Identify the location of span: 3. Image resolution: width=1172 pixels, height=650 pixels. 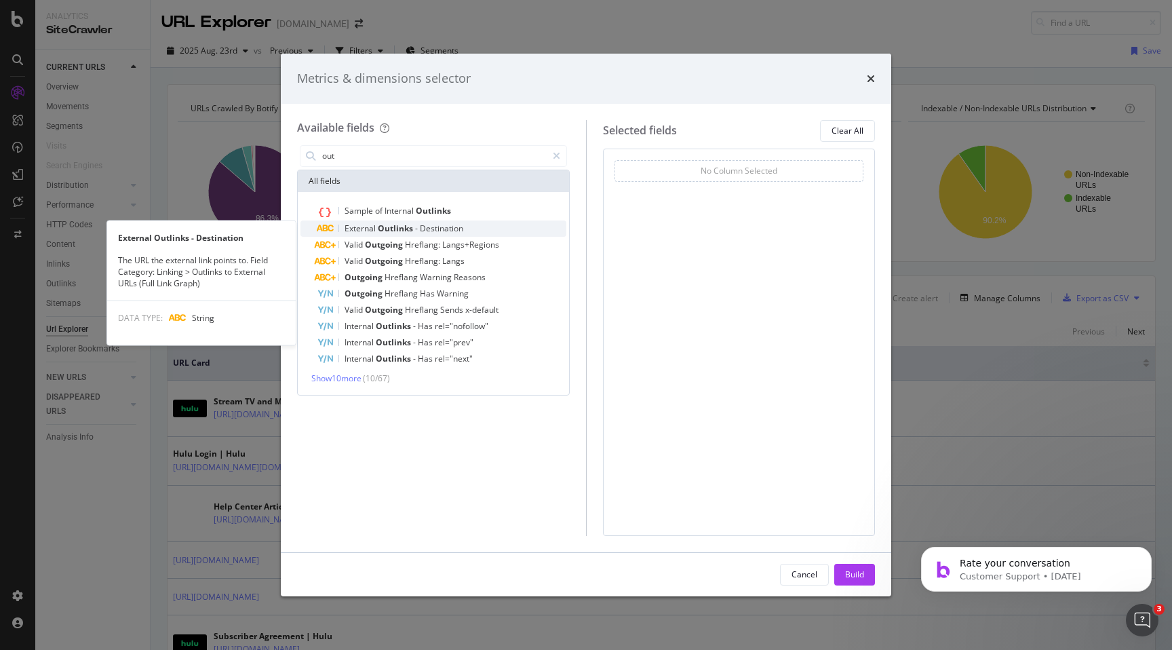
(1159, 609).